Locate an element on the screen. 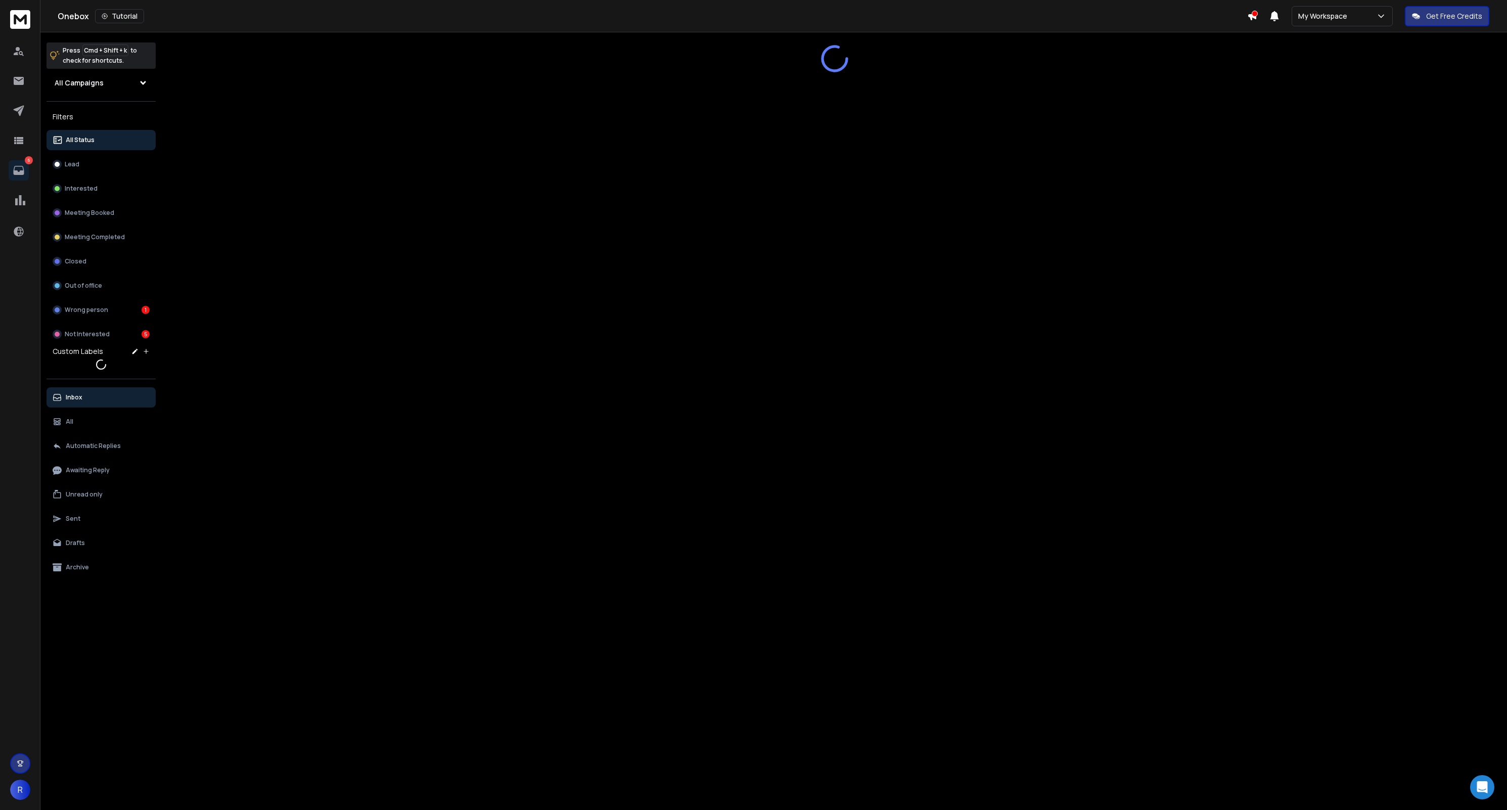 This screenshot has height=810, width=1507. p: Sent is located at coordinates (73, 519).